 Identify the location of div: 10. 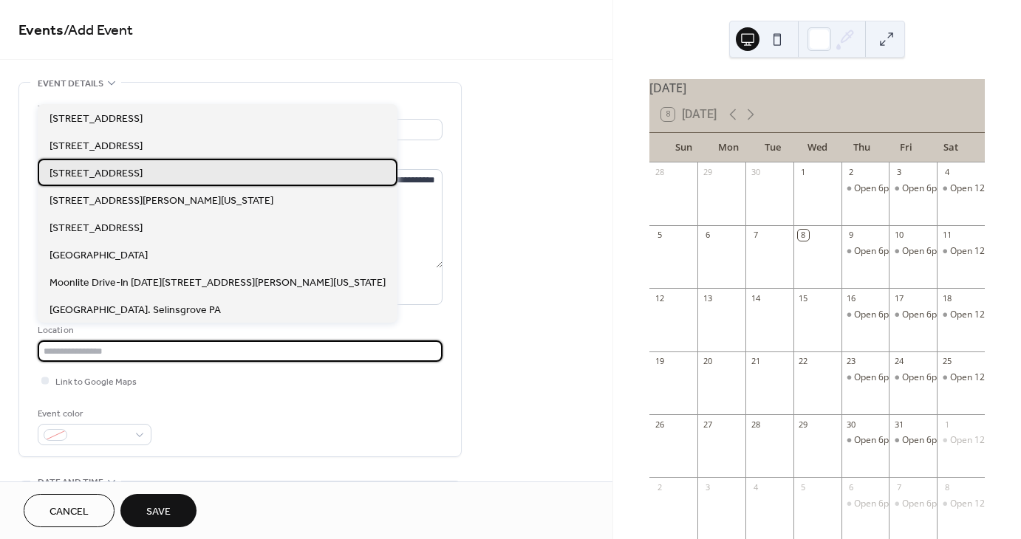
(898, 235).